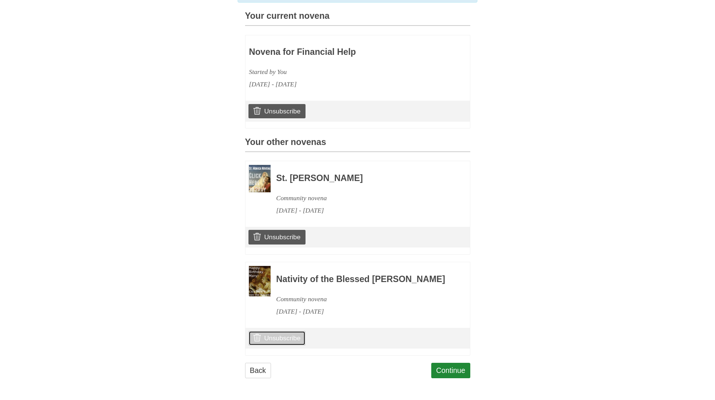 This screenshot has height=400, width=715. What do you see at coordinates (336, 72) in the screenshot?
I see `div: Started by You` at bounding box center [336, 72].